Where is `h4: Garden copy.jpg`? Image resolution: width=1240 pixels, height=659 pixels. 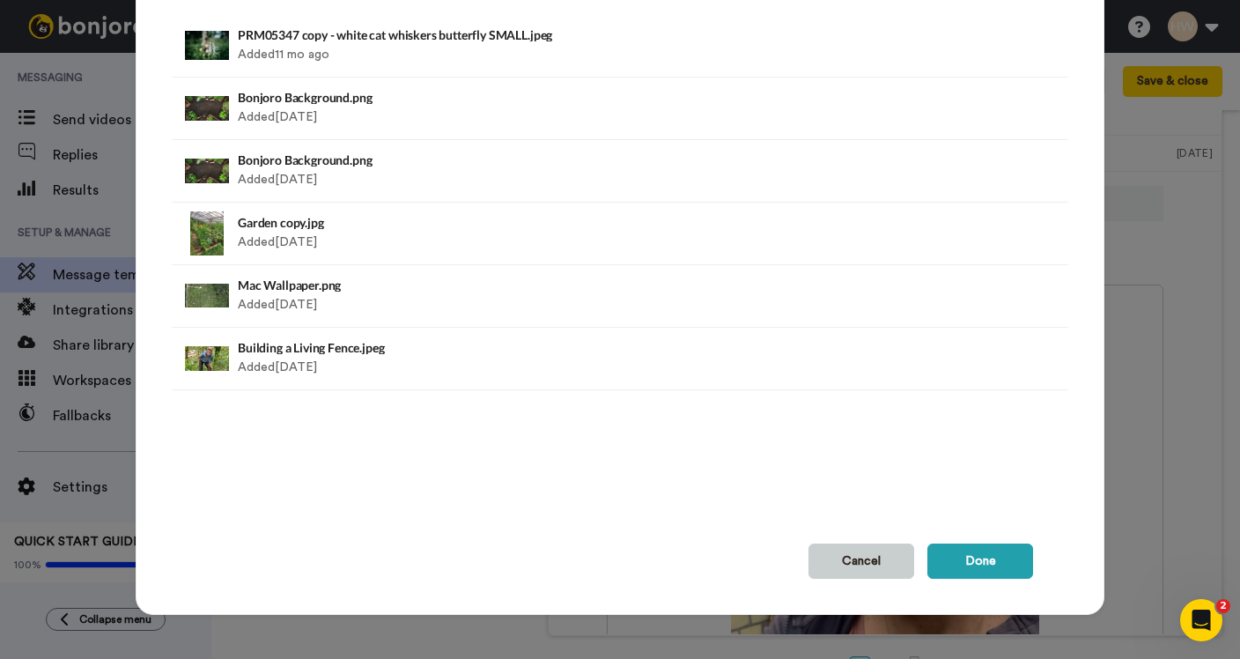 h4: Garden copy.jpg is located at coordinates (534, 222).